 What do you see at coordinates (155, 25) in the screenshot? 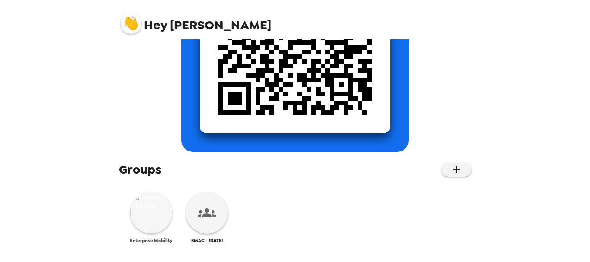
I see `span: Hey` at bounding box center [155, 25].